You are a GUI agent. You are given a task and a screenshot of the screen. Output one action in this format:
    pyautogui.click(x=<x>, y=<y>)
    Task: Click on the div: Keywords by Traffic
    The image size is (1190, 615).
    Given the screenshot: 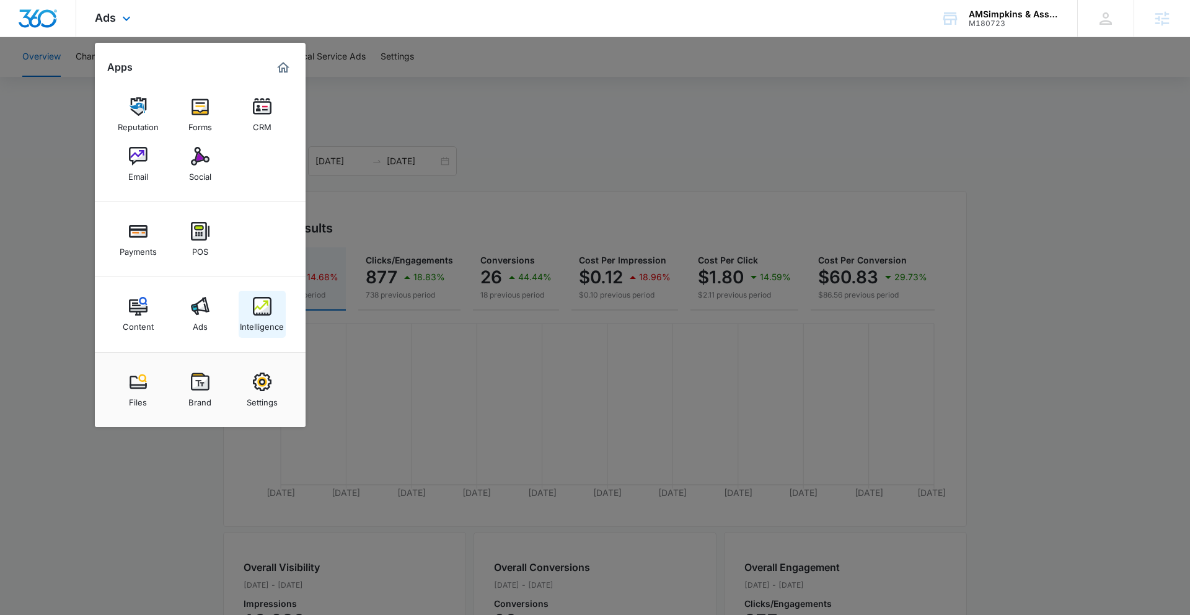 What is the action you would take?
    pyautogui.click(x=173, y=77)
    